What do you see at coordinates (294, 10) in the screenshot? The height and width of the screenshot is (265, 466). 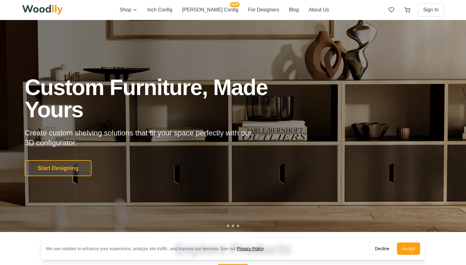 I see `button: Blog` at bounding box center [294, 10].